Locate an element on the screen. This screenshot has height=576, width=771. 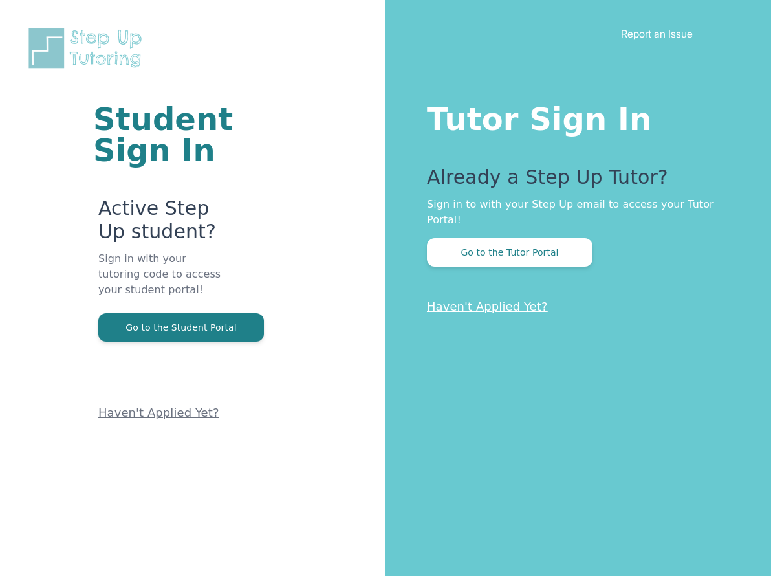
img: Step Up Tutoring horizontal logo is located at coordinates (88, 48).